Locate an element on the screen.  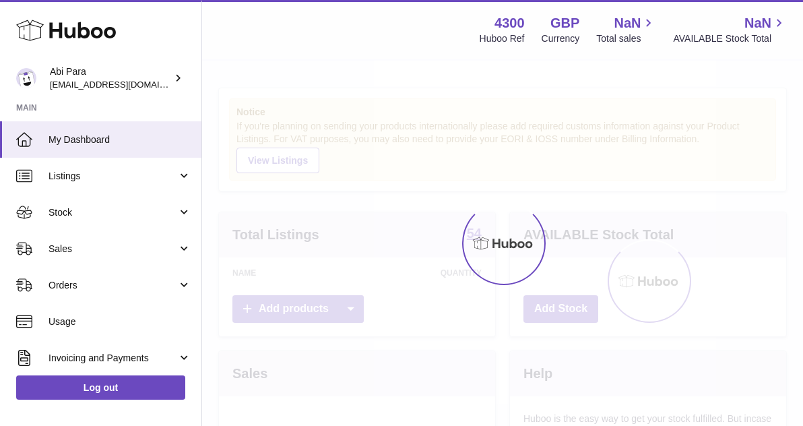
span: Orders is located at coordinates (112, 285).